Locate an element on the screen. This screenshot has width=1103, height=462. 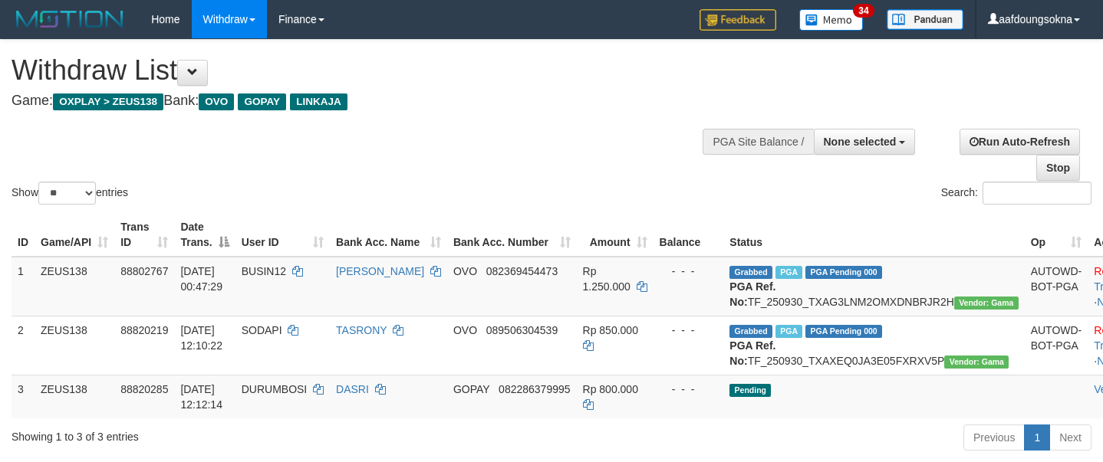
span: Pending is located at coordinates (750, 390).